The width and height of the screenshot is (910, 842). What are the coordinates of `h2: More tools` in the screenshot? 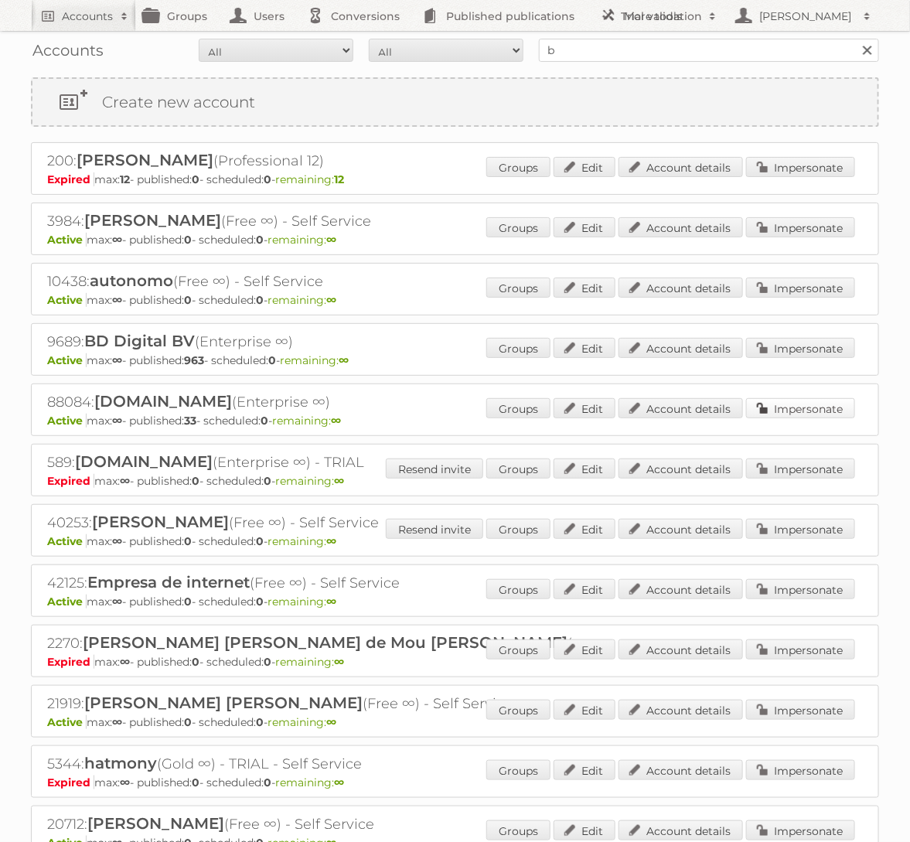 It's located at (662, 16).